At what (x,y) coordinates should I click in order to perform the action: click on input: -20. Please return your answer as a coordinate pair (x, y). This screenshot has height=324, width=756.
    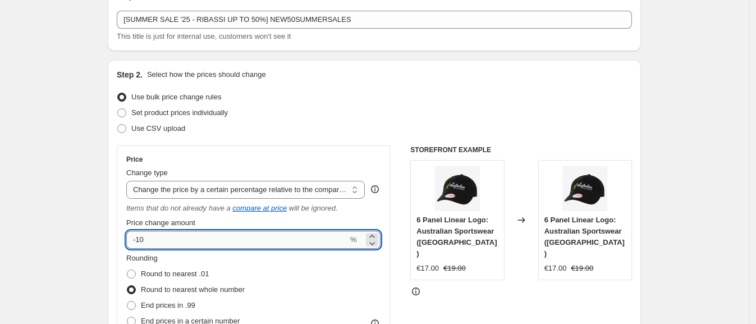
    Looking at the image, I should click on (237, 240).